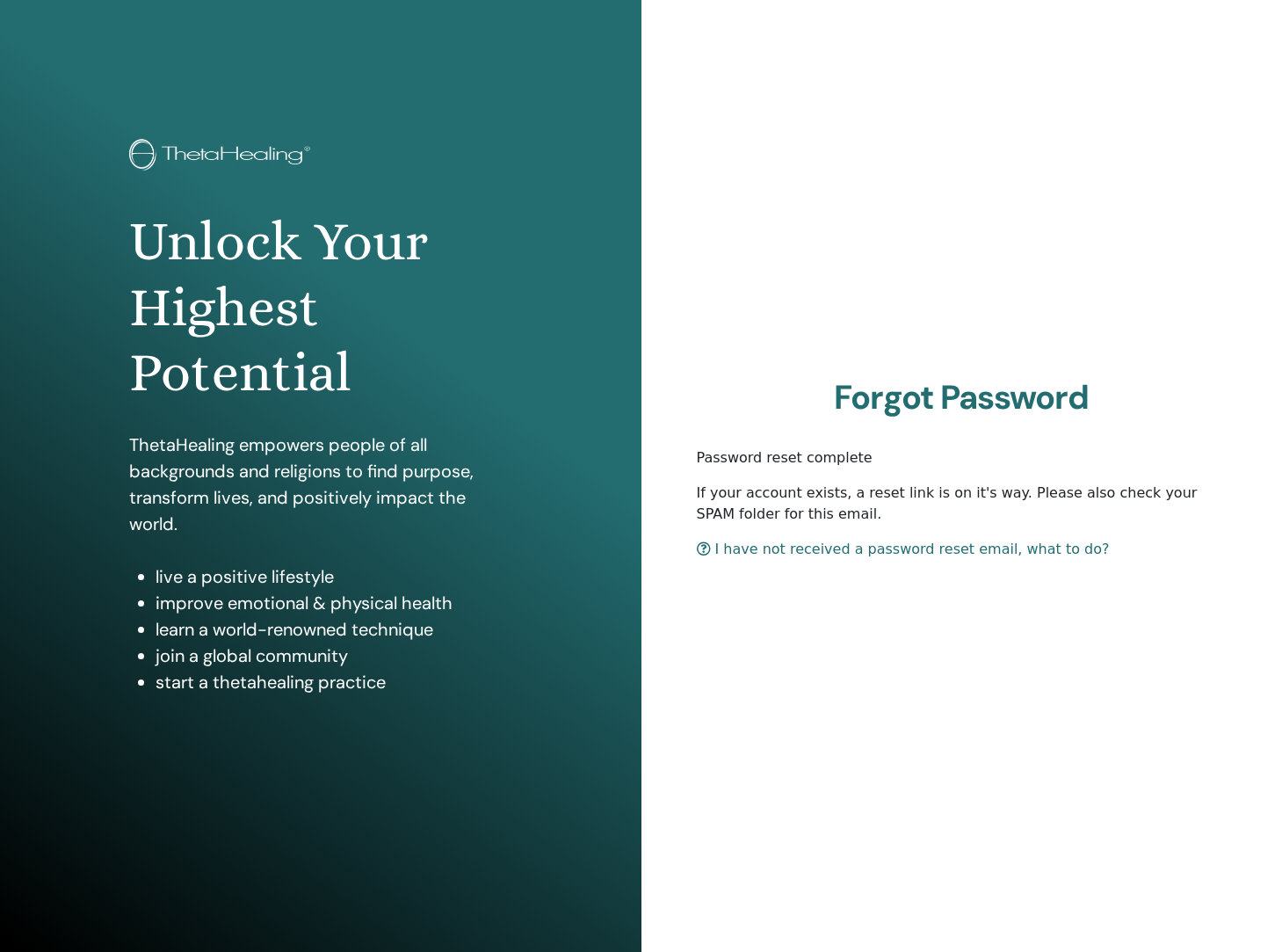  What do you see at coordinates (334, 629) in the screenshot?
I see `li: learn a world-renowned technique` at bounding box center [334, 629].